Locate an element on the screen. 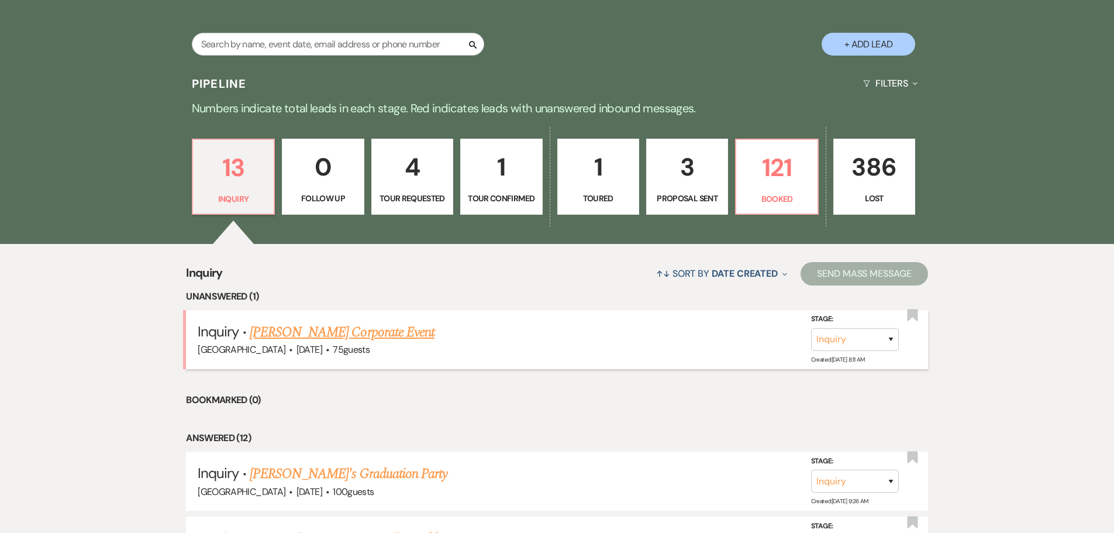  a: 386Lost is located at coordinates (875, 177).